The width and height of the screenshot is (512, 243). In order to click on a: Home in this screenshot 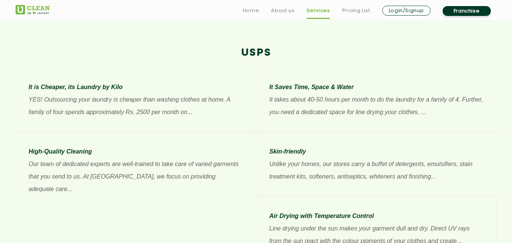, I will do `click(251, 11)`.